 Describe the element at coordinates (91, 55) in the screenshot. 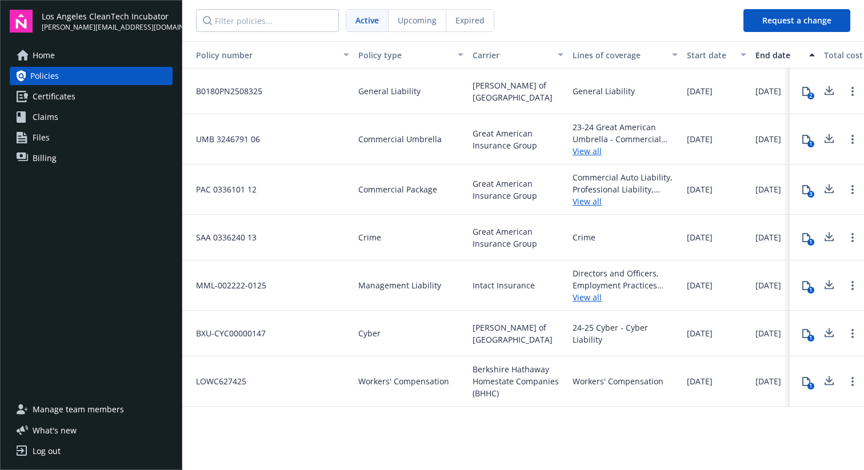

I see `a: Home` at that location.